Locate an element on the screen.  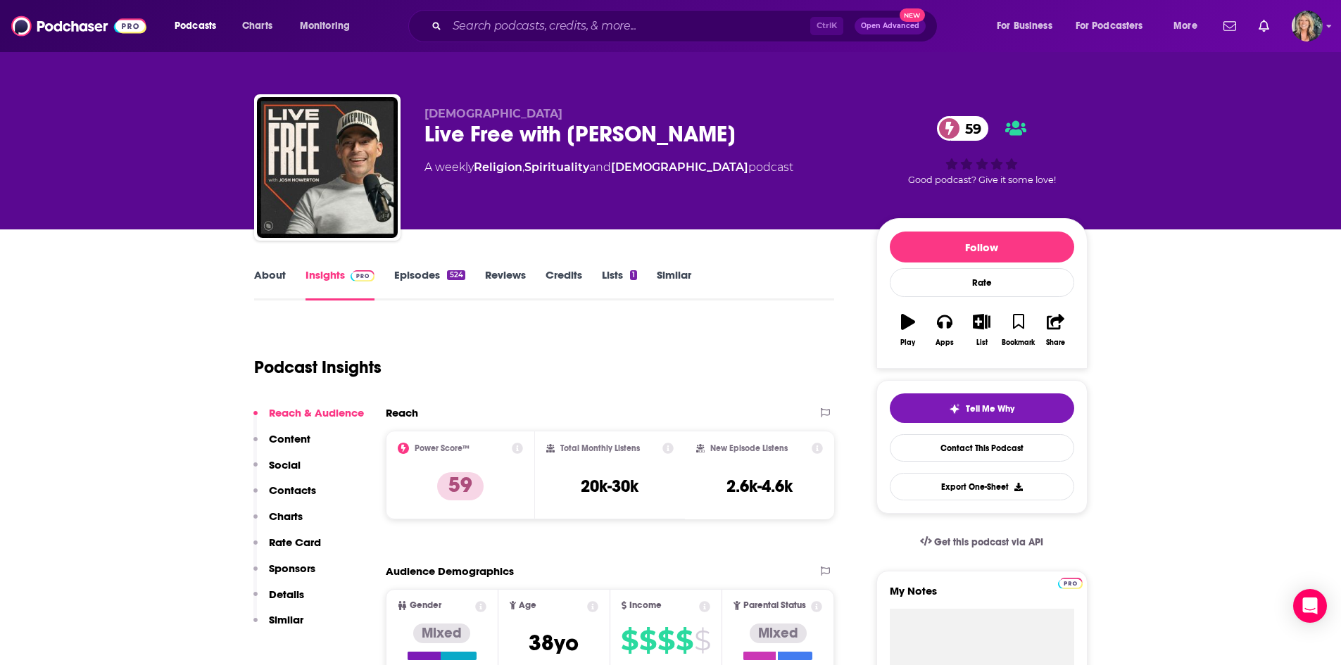
label: My Notes is located at coordinates (982, 596).